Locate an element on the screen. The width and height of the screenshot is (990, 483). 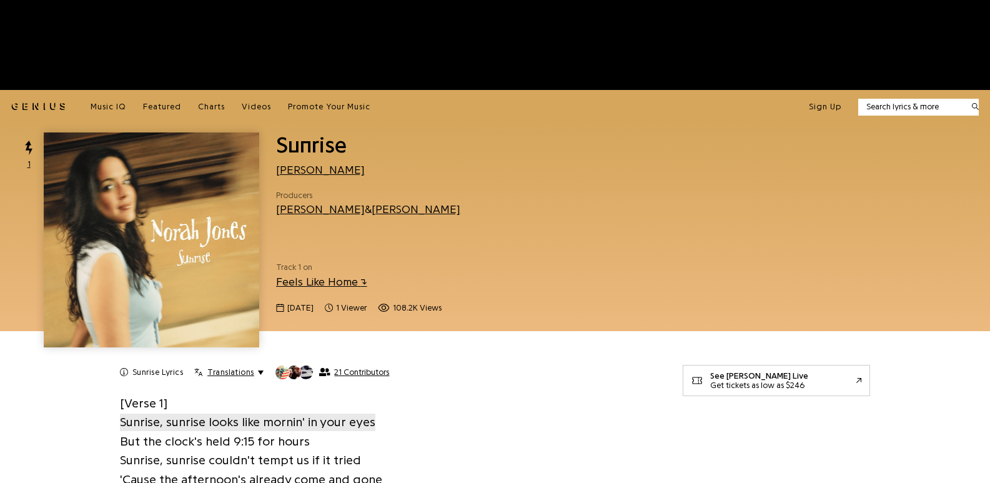
h2: Sunrise Lyrics is located at coordinates (157, 372).